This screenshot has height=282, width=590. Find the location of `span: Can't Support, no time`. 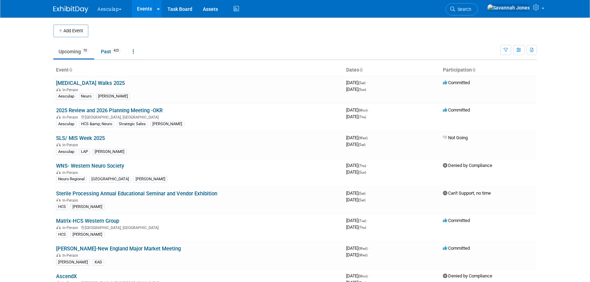

span: Can't Support, no time is located at coordinates (467, 193).